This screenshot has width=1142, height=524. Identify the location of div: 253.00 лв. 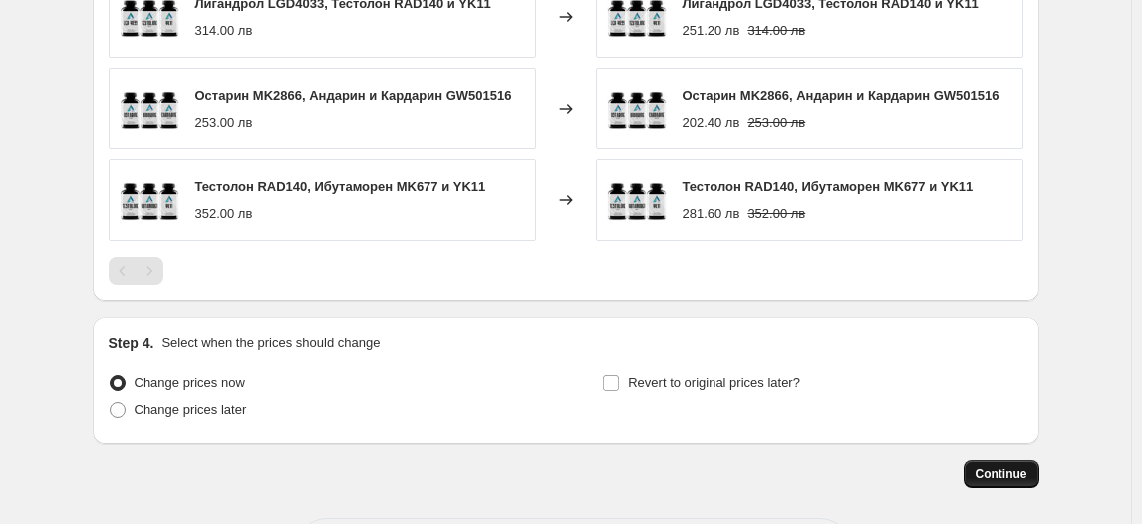
(224, 123).